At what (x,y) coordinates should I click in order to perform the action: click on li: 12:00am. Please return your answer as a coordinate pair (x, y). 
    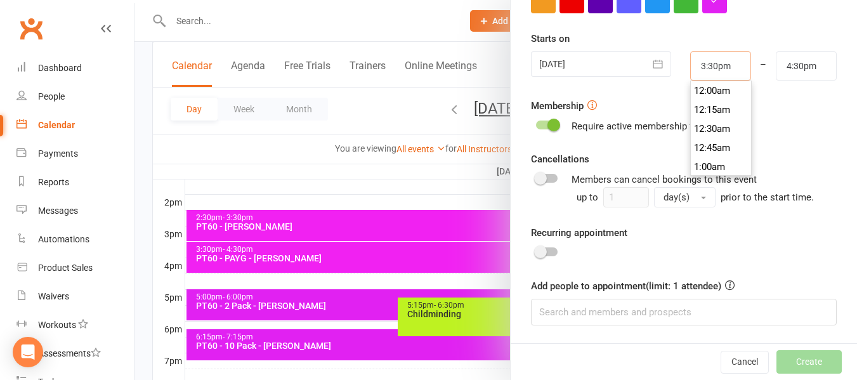
    Looking at the image, I should click on (721, 91).